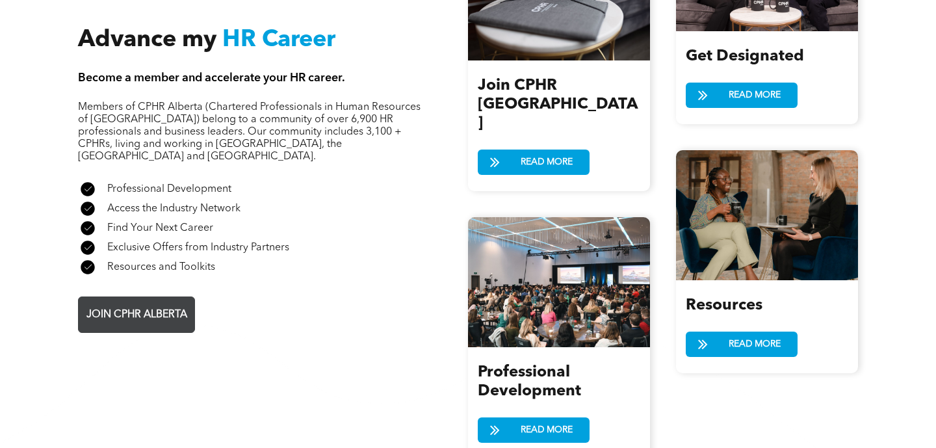 The height and width of the screenshot is (448, 936). What do you see at coordinates (174, 209) in the screenshot?
I see `span: Access the Industry Network` at bounding box center [174, 209].